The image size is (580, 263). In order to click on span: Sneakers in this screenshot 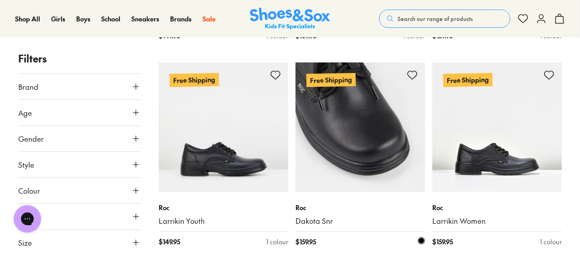, I will do `click(145, 19)`.